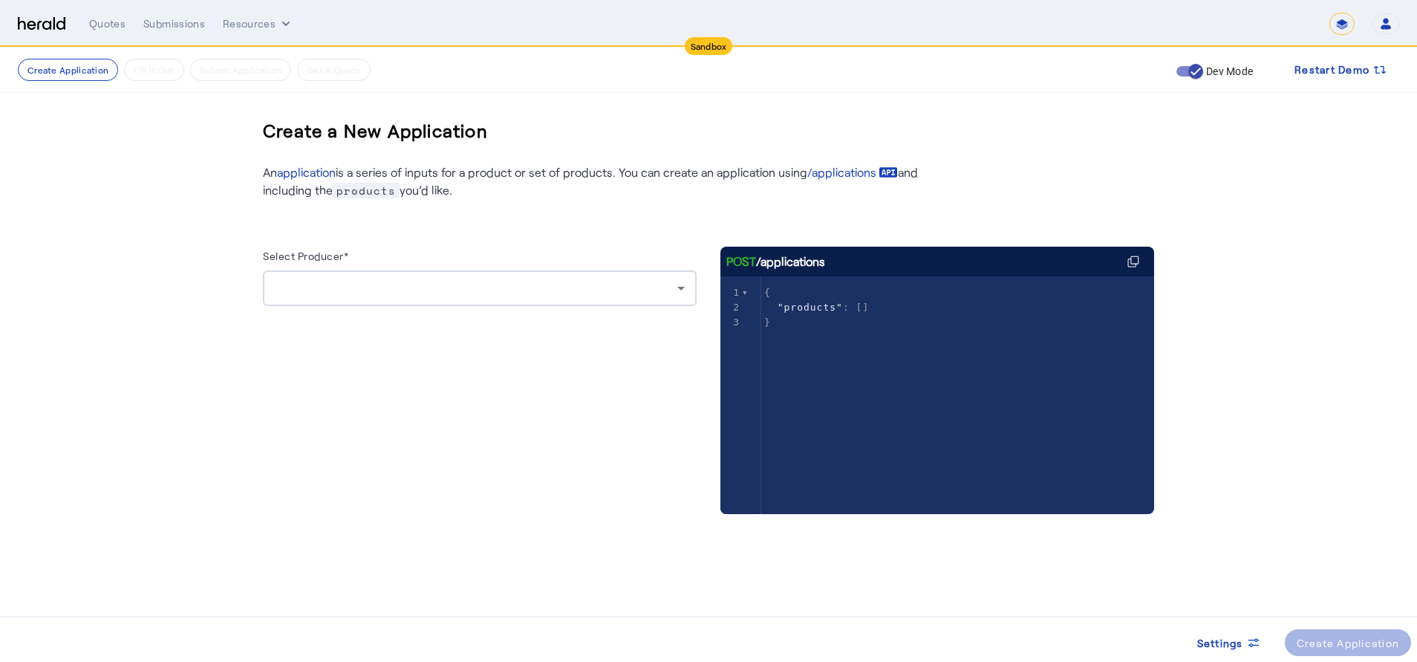  Describe the element at coordinates (810, 307) in the screenshot. I see `span: "products"` at that location.